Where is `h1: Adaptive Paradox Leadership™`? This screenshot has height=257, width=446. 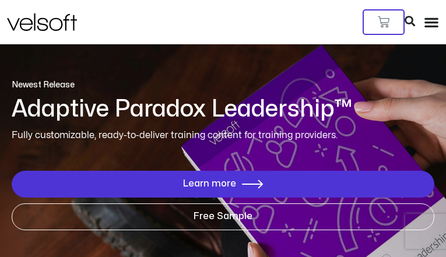
h1: Adaptive Paradox Leadership™ is located at coordinates (223, 110).